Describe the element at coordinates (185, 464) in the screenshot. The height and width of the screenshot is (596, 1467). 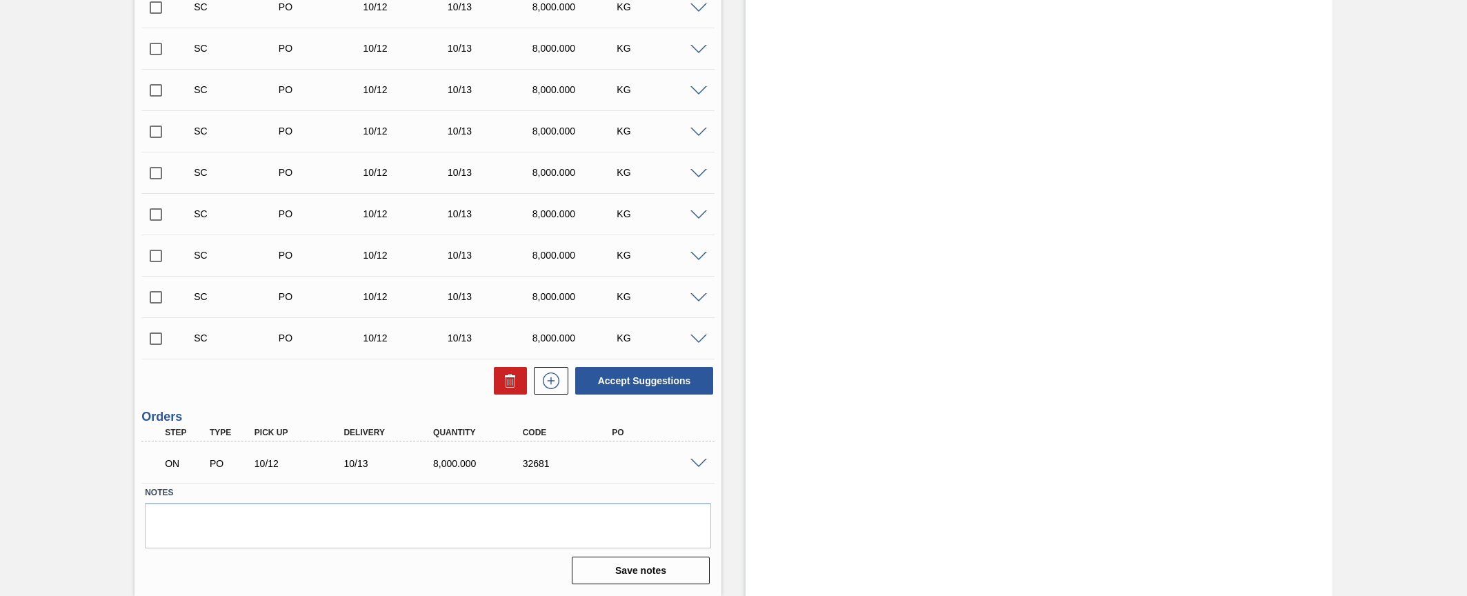
I see `p: ON` at that location.